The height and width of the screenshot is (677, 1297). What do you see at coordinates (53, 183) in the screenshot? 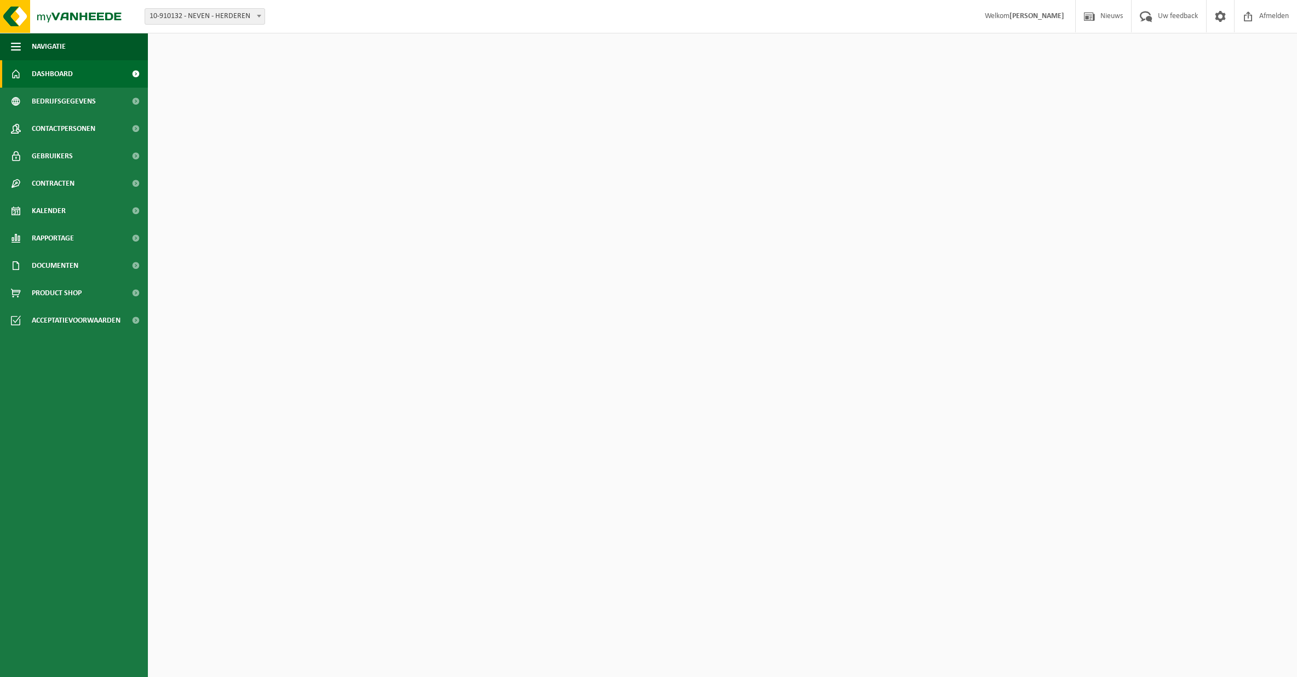
I see `span: Contracten` at bounding box center [53, 183].